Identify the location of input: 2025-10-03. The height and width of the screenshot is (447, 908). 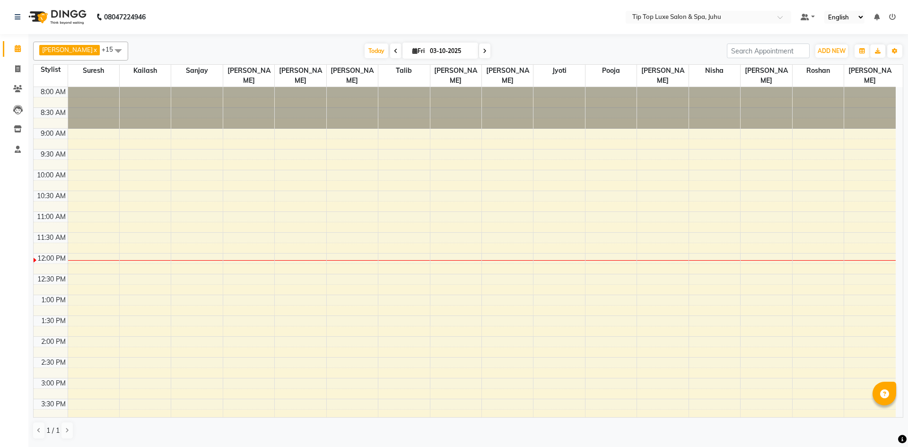
(451, 51).